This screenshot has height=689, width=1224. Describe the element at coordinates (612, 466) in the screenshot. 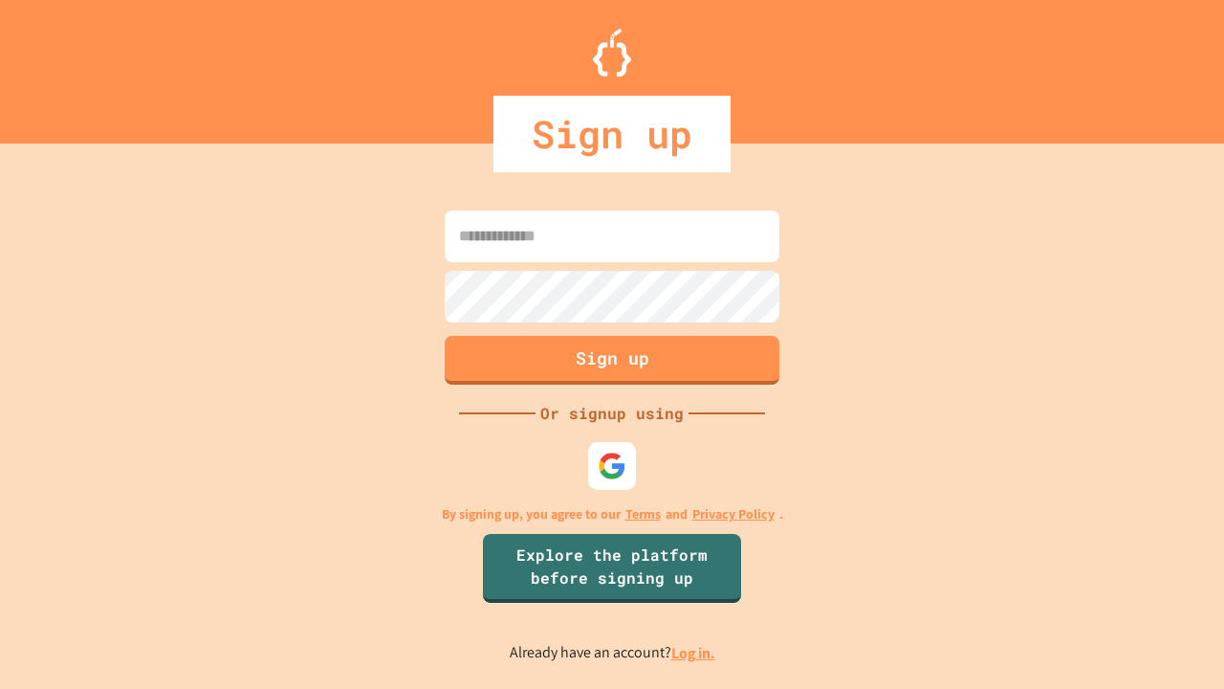

I see `img: google-icon.svg` at that location.